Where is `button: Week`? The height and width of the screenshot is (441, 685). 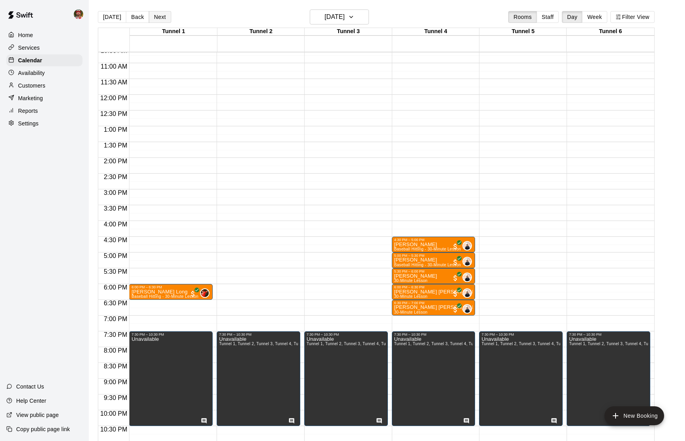 button: Week is located at coordinates (594, 17).